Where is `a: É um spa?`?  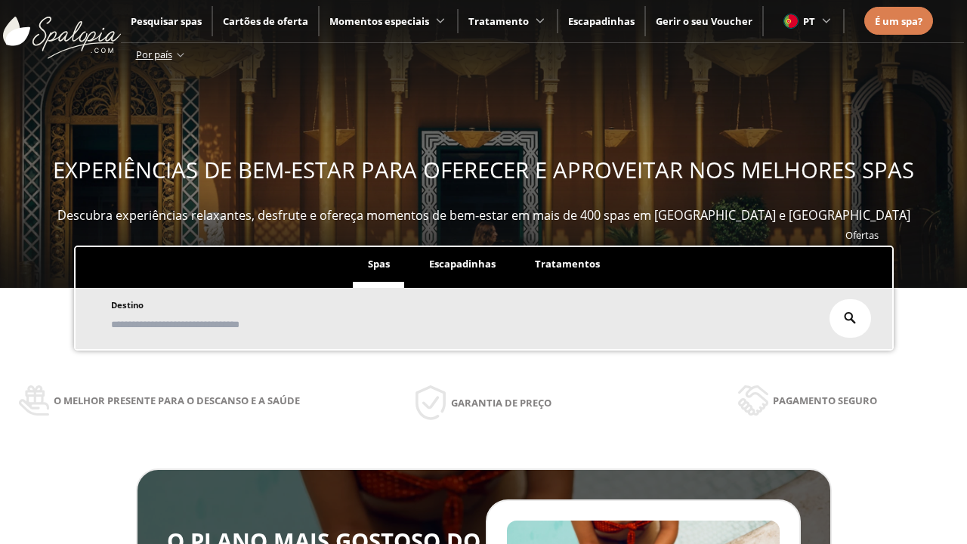 a: É um spa? is located at coordinates (898, 21).